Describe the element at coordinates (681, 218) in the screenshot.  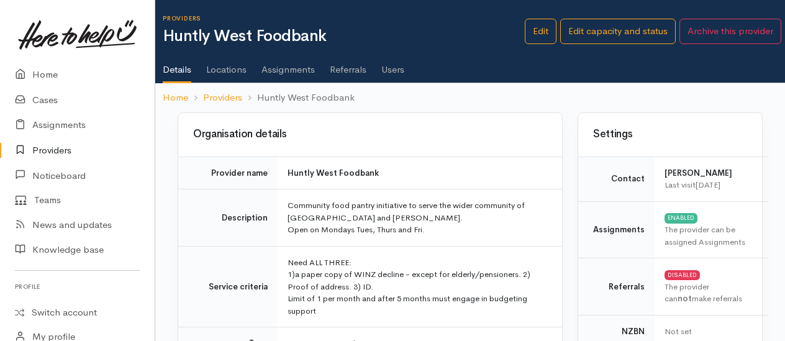
I see `div: ENABLED` at that location.